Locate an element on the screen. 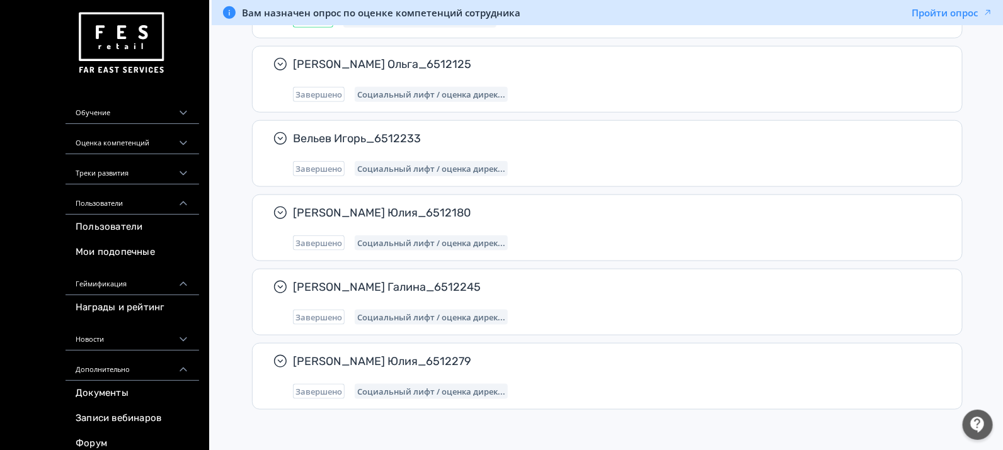 The width and height of the screenshot is (1003, 450). div: Оценка компетенций is located at coordinates (132, 139).